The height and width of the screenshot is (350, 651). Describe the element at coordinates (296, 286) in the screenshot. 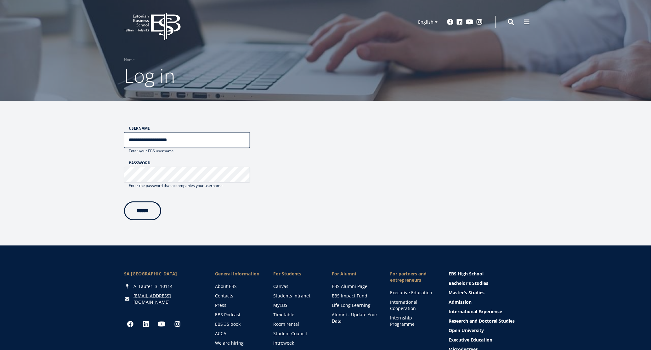

I see `a: Canvas` at that location.